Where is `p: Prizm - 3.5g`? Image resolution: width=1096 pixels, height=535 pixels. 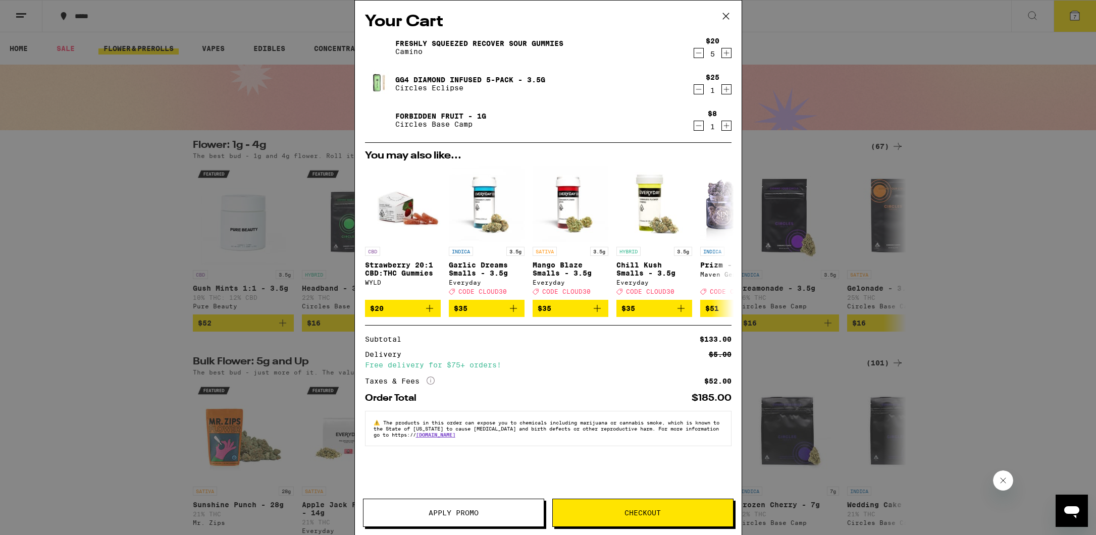
p: Prizm - 3.5g is located at coordinates (738, 265).